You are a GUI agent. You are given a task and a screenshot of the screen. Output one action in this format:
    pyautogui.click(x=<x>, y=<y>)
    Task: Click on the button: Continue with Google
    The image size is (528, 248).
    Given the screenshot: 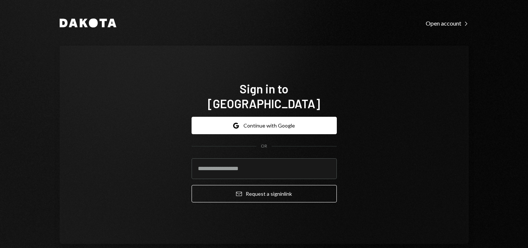 What is the action you would take?
    pyautogui.click(x=264, y=125)
    